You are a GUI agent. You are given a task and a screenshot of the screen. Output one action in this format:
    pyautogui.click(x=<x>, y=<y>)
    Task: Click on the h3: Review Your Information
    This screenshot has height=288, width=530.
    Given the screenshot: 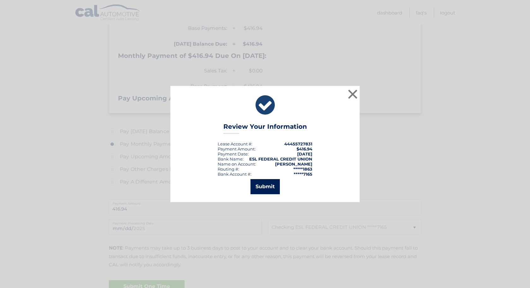 What is the action you would take?
    pyautogui.click(x=265, y=128)
    